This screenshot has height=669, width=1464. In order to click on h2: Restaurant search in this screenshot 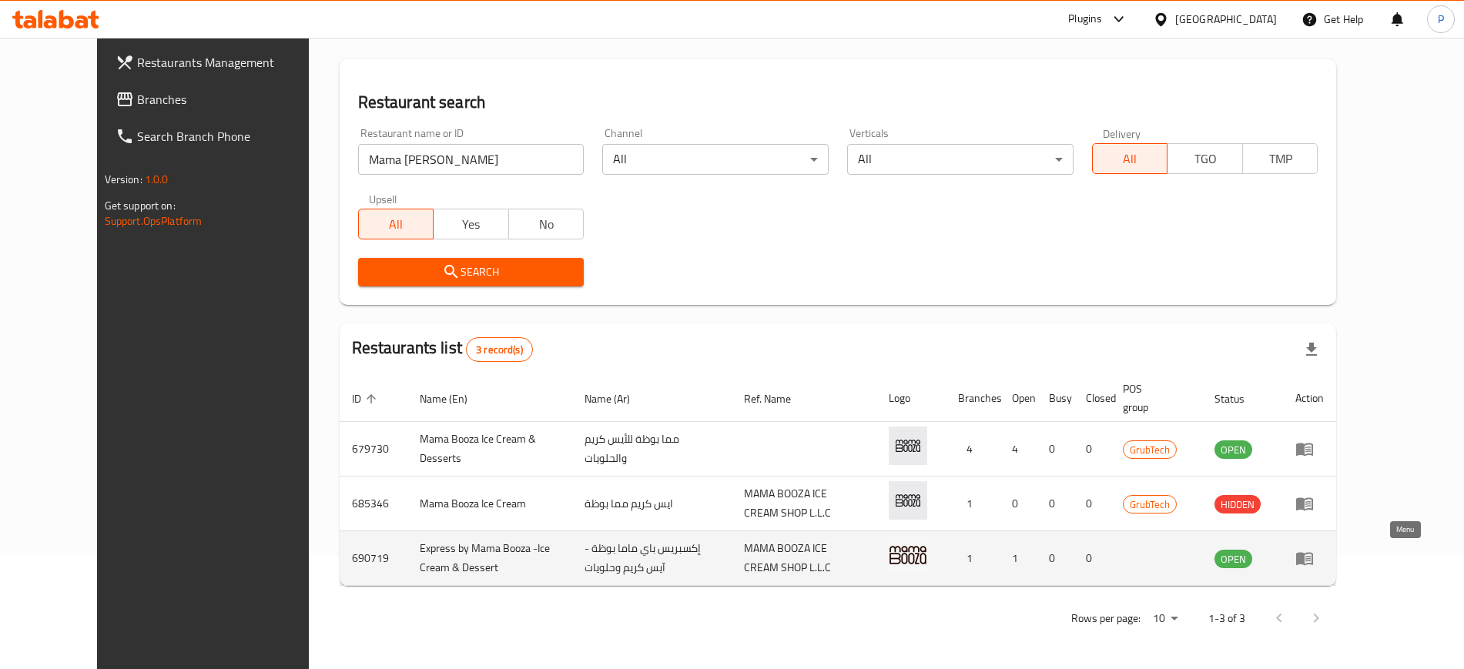, I will do `click(838, 102)`.